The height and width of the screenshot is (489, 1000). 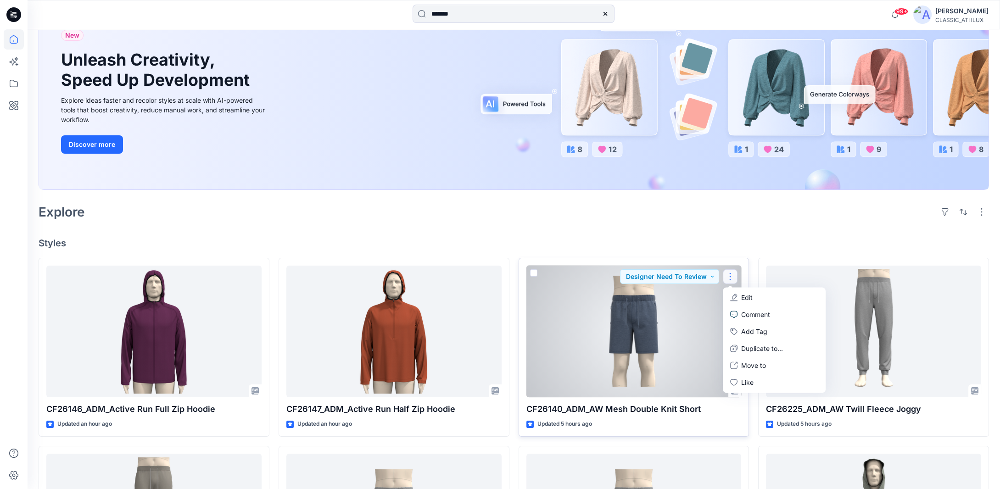 I want to click on p: CF26225_ADM_AW Twill Fleece Joggy, so click(x=874, y=409).